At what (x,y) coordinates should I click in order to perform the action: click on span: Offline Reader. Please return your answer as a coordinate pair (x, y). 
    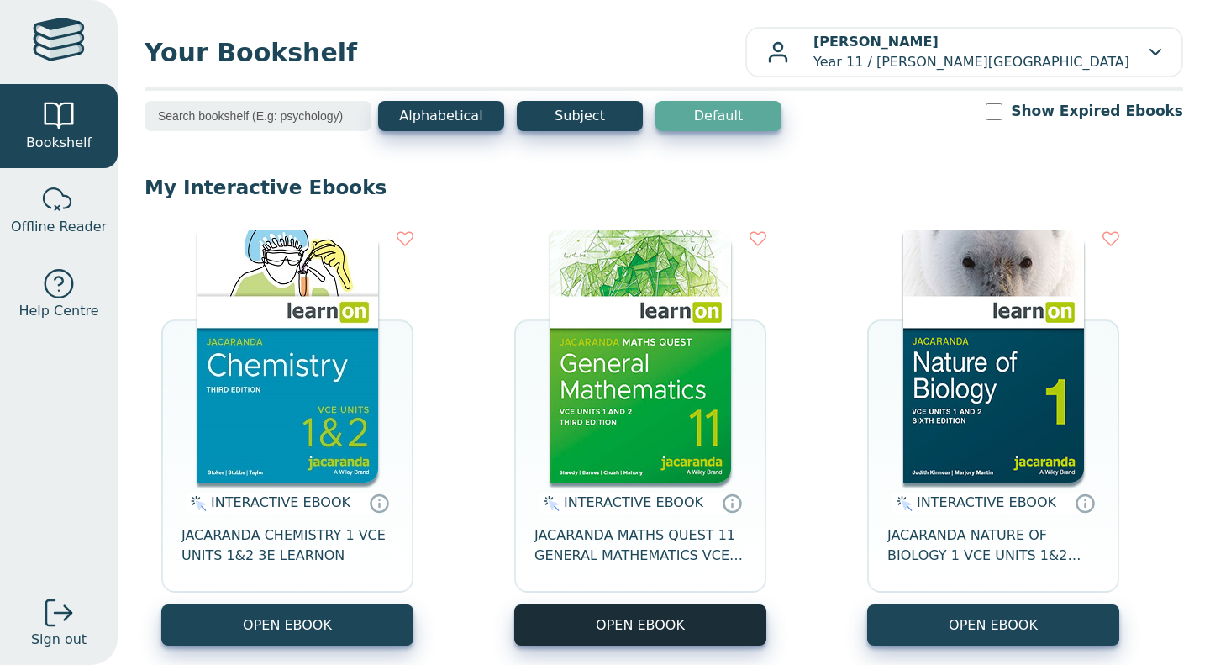
    Looking at the image, I should click on (59, 227).